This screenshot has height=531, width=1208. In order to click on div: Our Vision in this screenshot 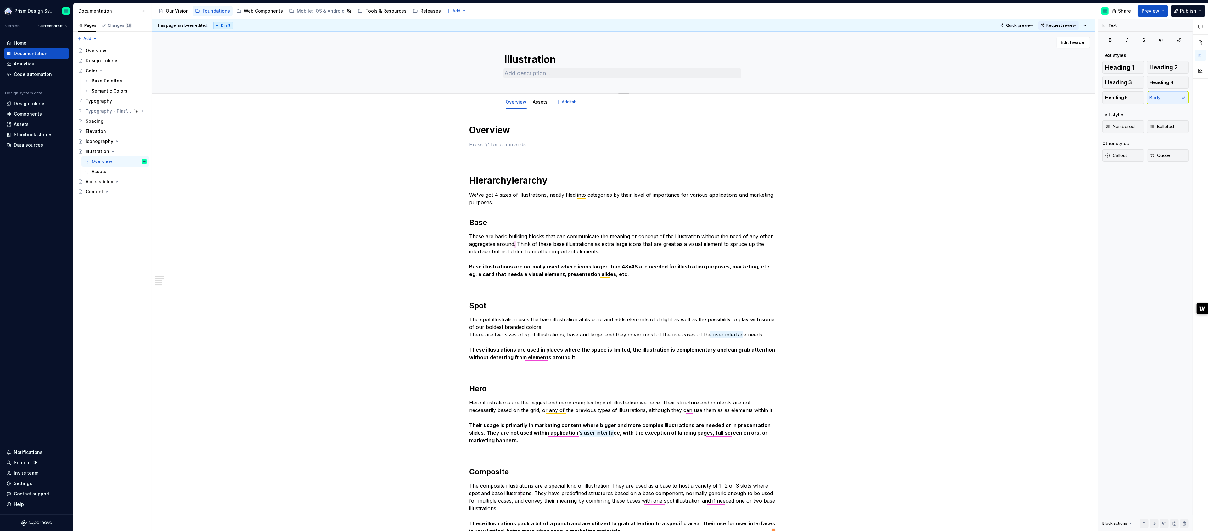, I will do `click(177, 11)`.